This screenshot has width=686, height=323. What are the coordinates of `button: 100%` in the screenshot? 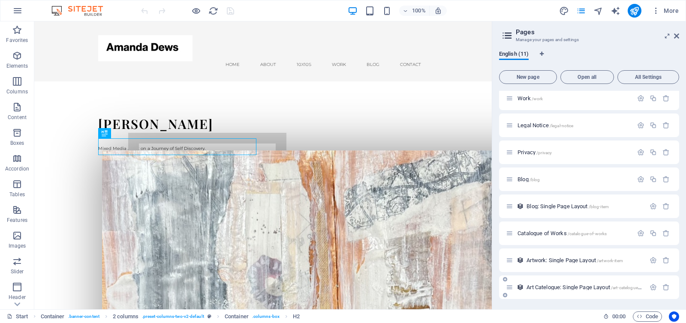 It's located at (414, 11).